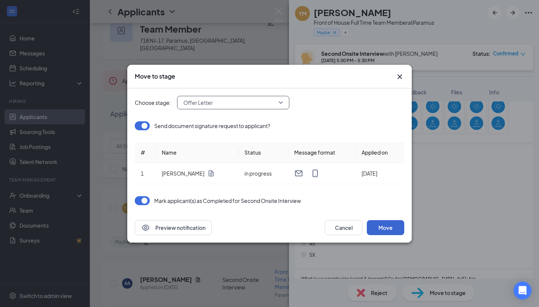 The image size is (539, 307). What do you see at coordinates (322, 152) in the screenshot?
I see `th: Message format` at bounding box center [322, 152].